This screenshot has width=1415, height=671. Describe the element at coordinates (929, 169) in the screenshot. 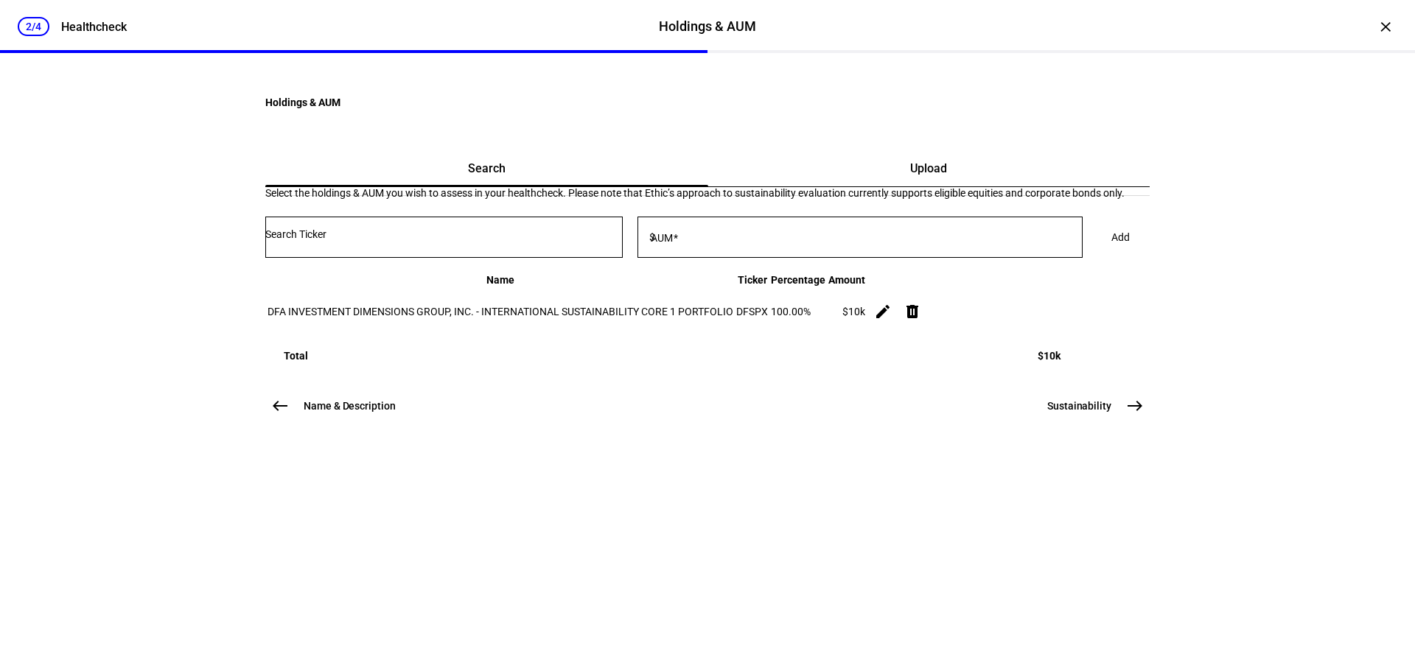

I see `span: Upload` at that location.